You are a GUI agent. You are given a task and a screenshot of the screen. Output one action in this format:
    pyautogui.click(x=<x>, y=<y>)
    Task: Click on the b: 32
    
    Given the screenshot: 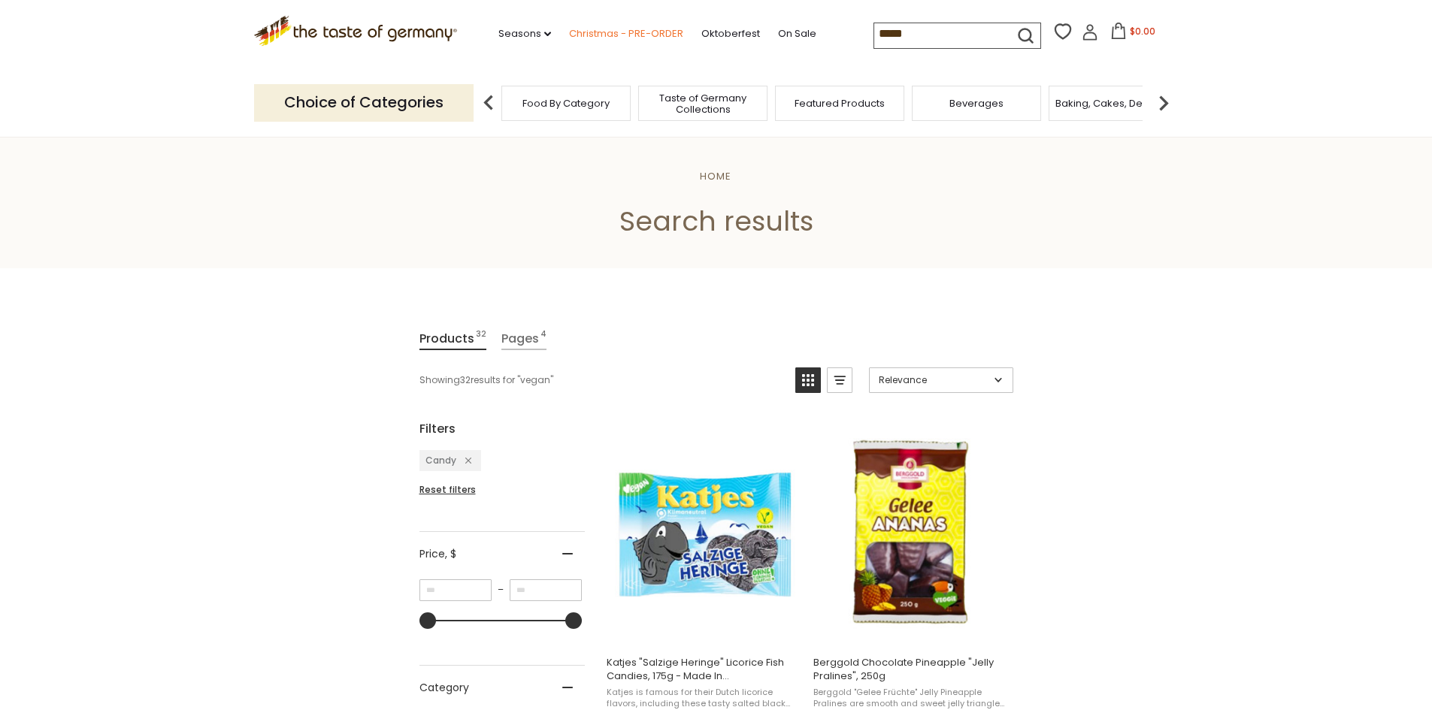 What is the action you would take?
    pyautogui.click(x=465, y=380)
    